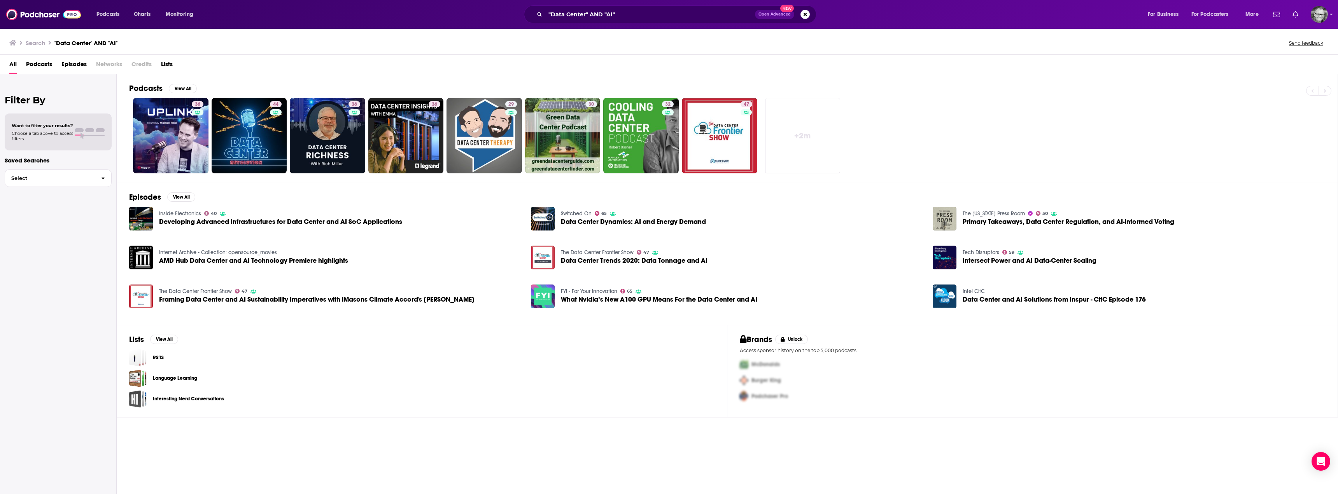 The image size is (1338, 494). I want to click on a: 29, so click(511, 104).